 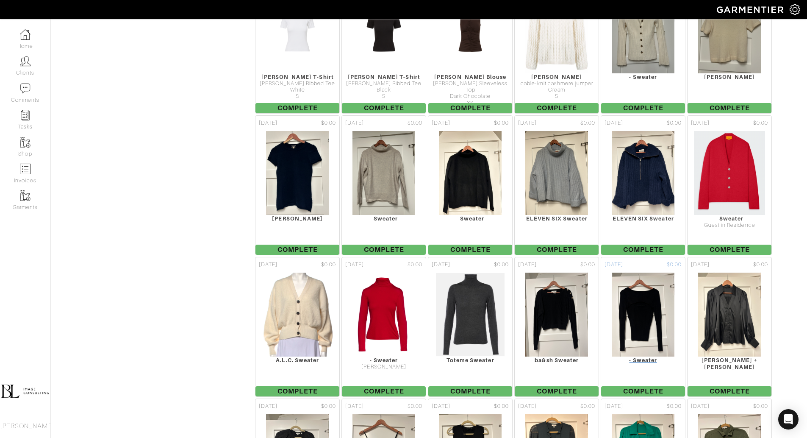 I want to click on div: Dark Chocolate, so click(x=470, y=96).